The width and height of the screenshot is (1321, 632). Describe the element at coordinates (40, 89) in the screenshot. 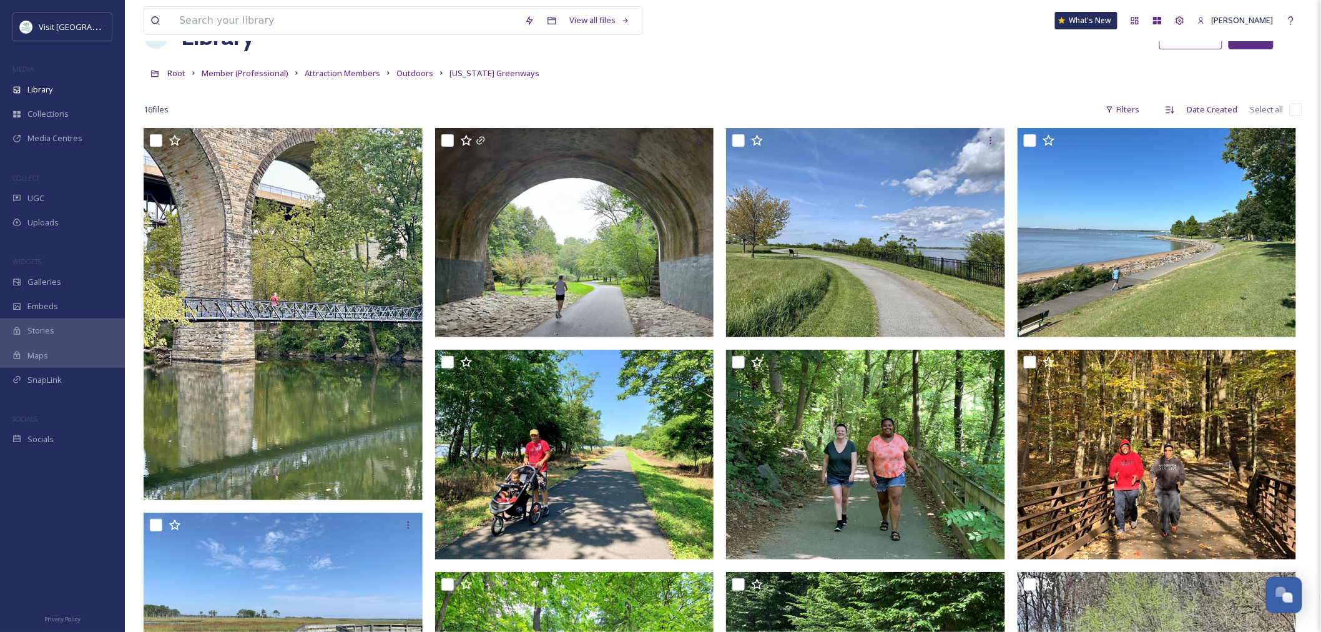

I see `span: Library` at that location.